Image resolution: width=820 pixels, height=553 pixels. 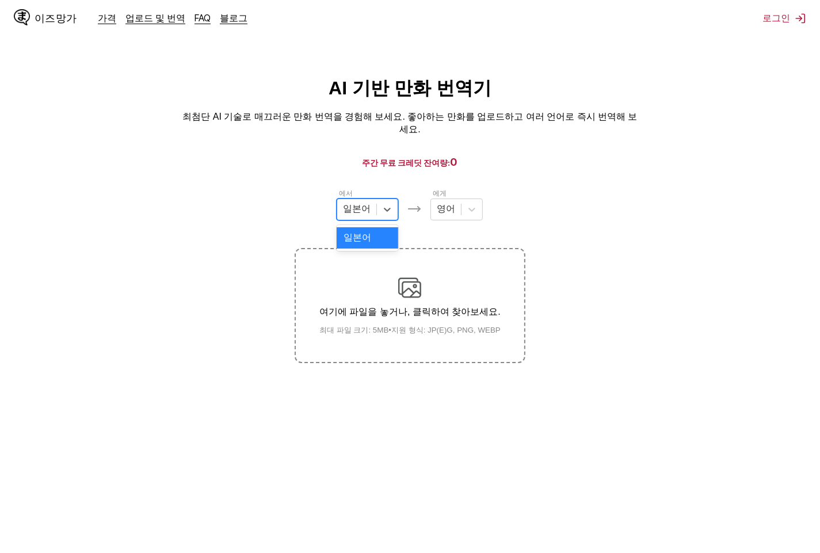 I want to click on a: 가격, so click(x=107, y=18).